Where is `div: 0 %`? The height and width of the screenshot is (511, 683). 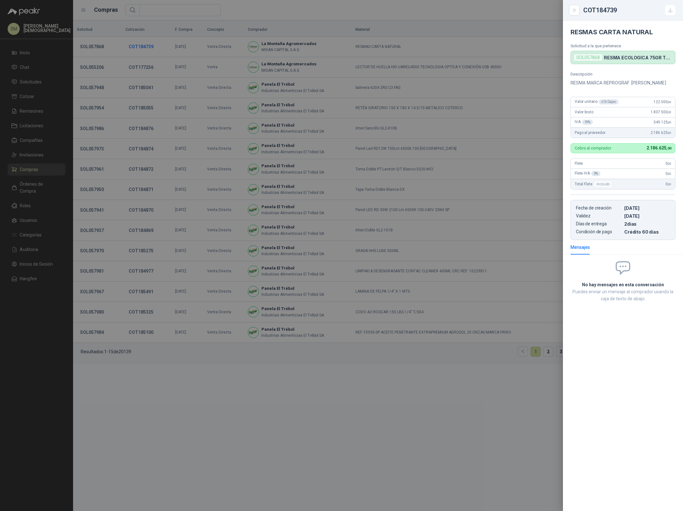 div: 0 % is located at coordinates (596, 174).